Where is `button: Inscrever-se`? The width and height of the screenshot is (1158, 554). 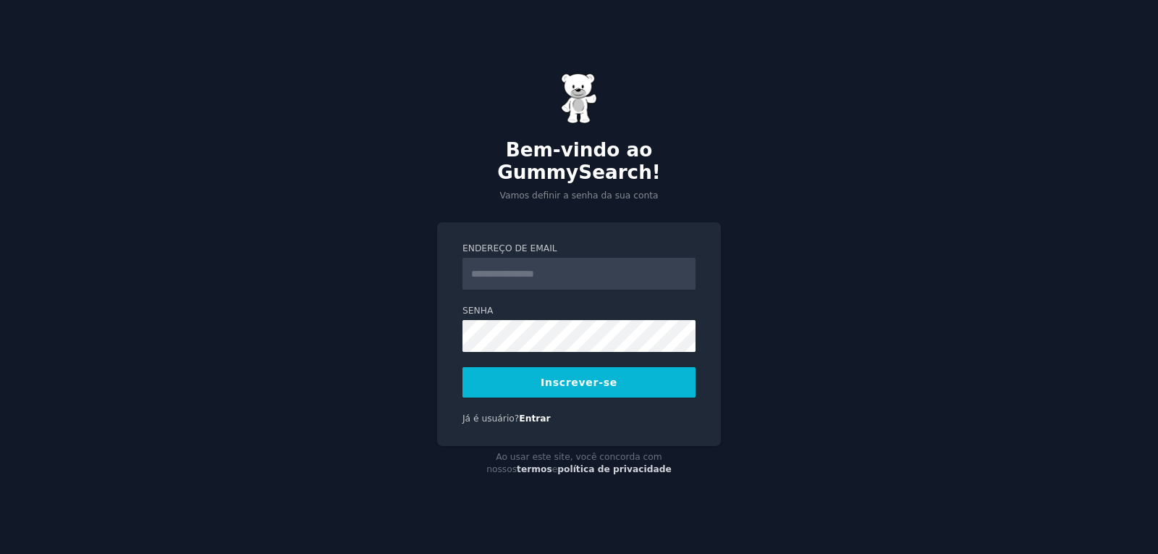
button: Inscrever-se is located at coordinates (579, 382).